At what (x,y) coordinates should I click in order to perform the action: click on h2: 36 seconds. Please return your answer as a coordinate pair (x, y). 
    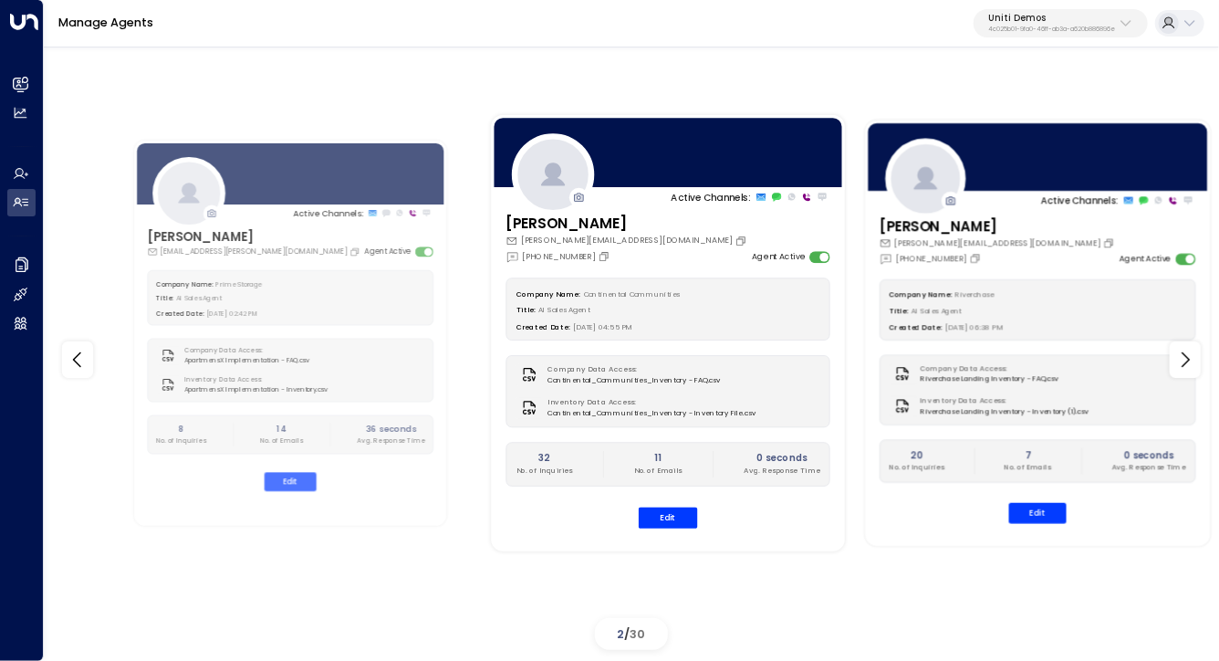
    Looking at the image, I should click on (390, 429).